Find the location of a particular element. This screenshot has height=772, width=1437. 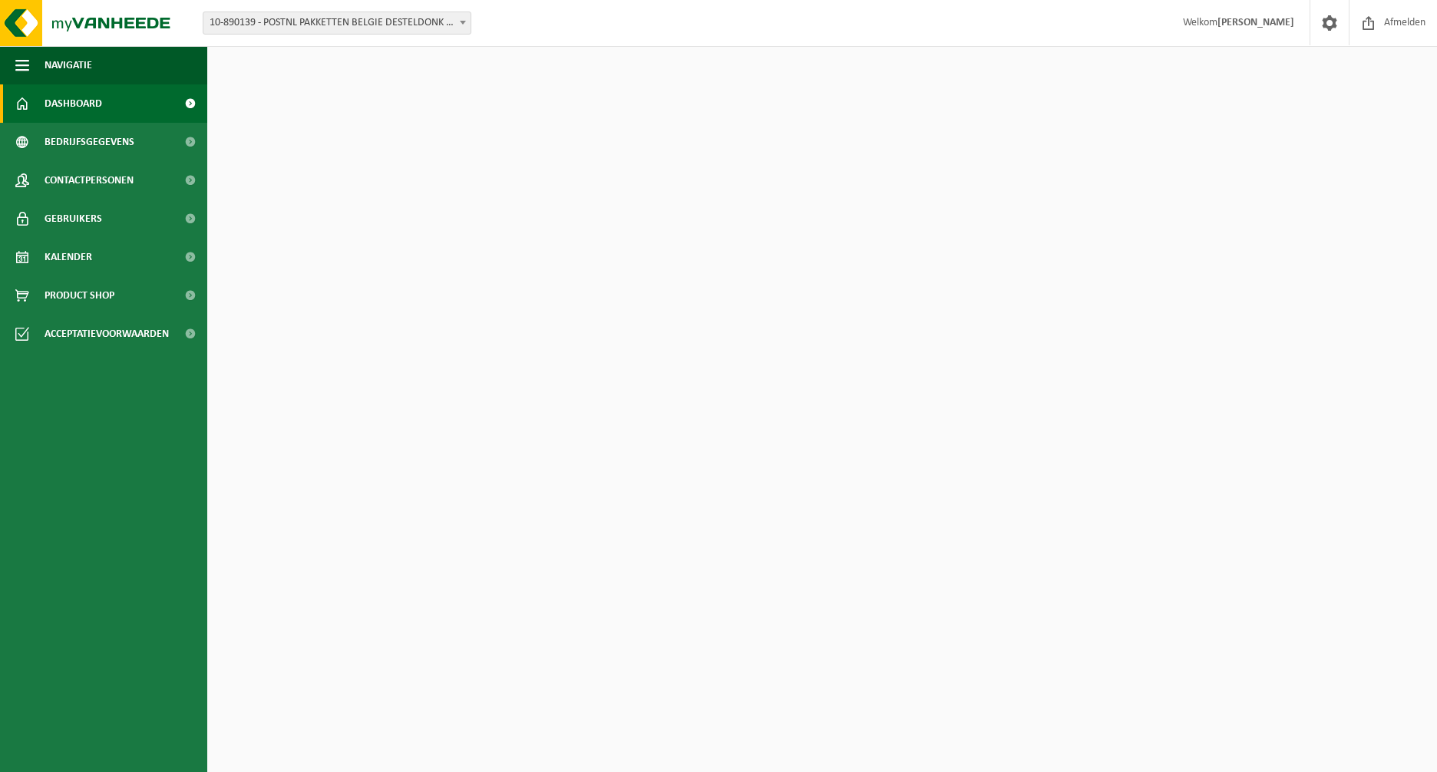

span: 10-890139 - POSTNL PAKKETTEN BELGIE DESTELDONK - DESTELDONK is located at coordinates (337, 23).